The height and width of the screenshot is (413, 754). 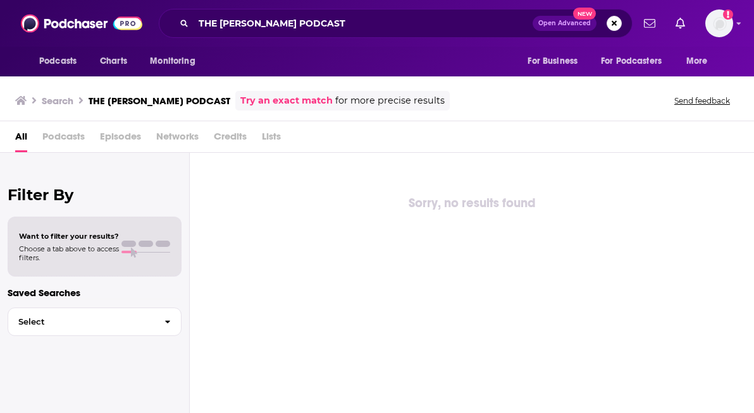 What do you see at coordinates (719, 23) in the screenshot?
I see `span: Logged in as WachsmanSG` at bounding box center [719, 23].